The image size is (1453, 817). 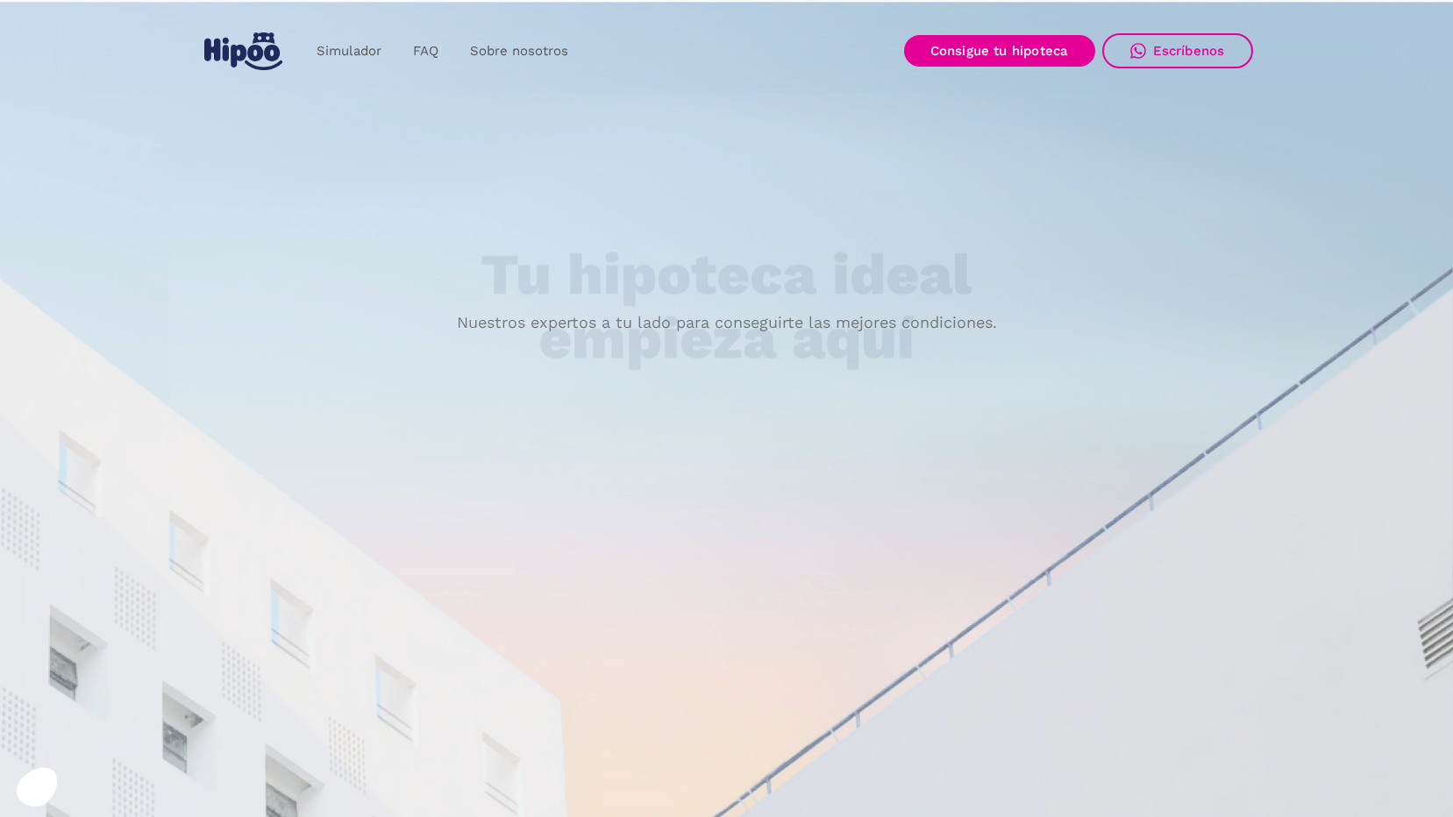 I want to click on a: Sobre nosotros, so click(x=519, y=51).